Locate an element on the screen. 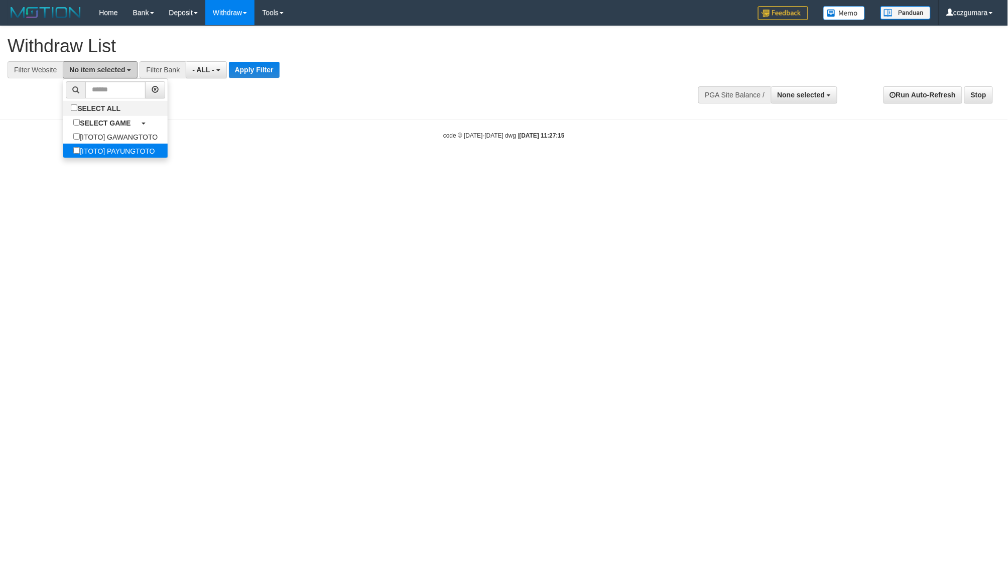 This screenshot has height=571, width=1008. img: panduan.png is located at coordinates (905, 13).